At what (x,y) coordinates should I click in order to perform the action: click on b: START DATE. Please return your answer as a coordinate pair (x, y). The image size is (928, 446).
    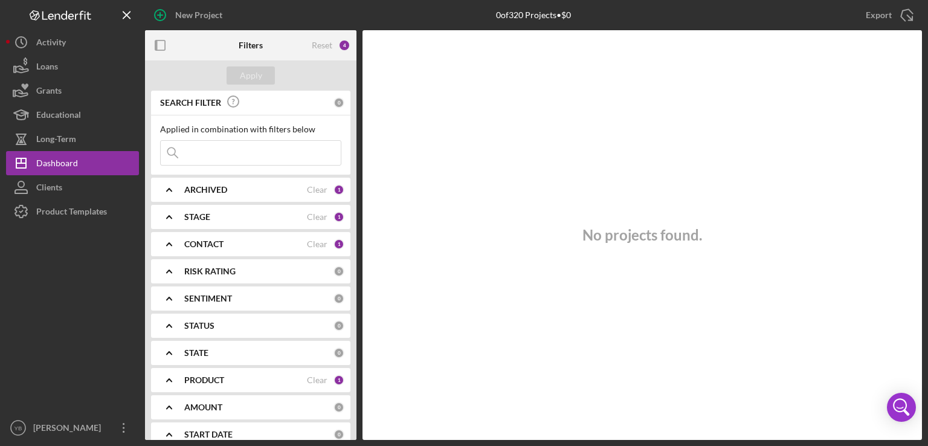
    Looking at the image, I should click on (208, 434).